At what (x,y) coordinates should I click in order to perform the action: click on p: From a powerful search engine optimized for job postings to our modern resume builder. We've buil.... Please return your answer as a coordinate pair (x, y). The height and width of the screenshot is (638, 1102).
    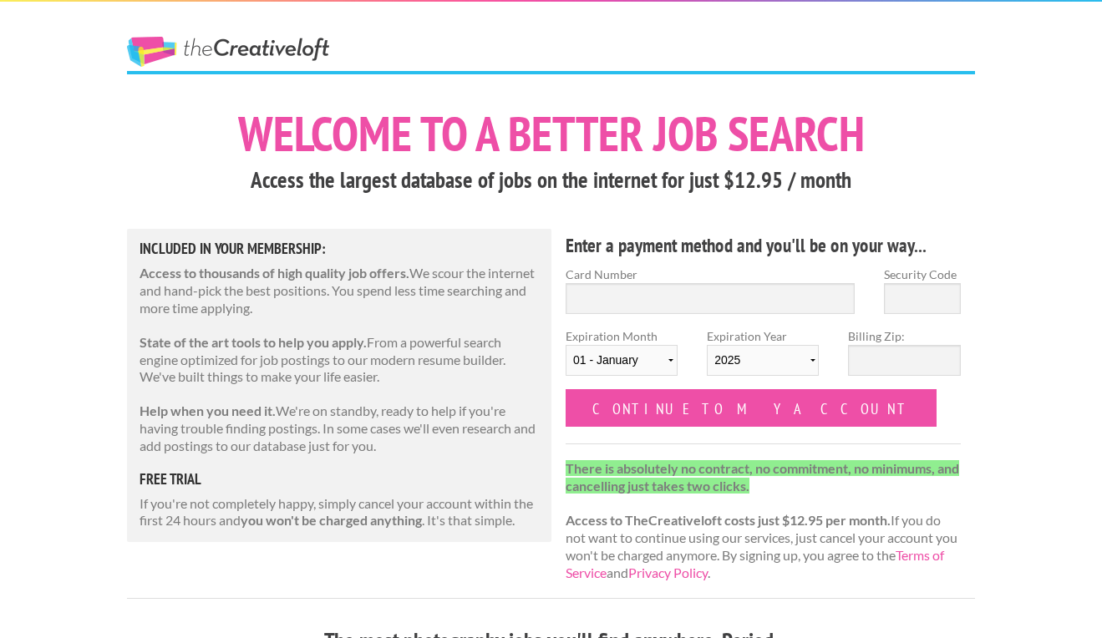
    Looking at the image, I should click on (339, 360).